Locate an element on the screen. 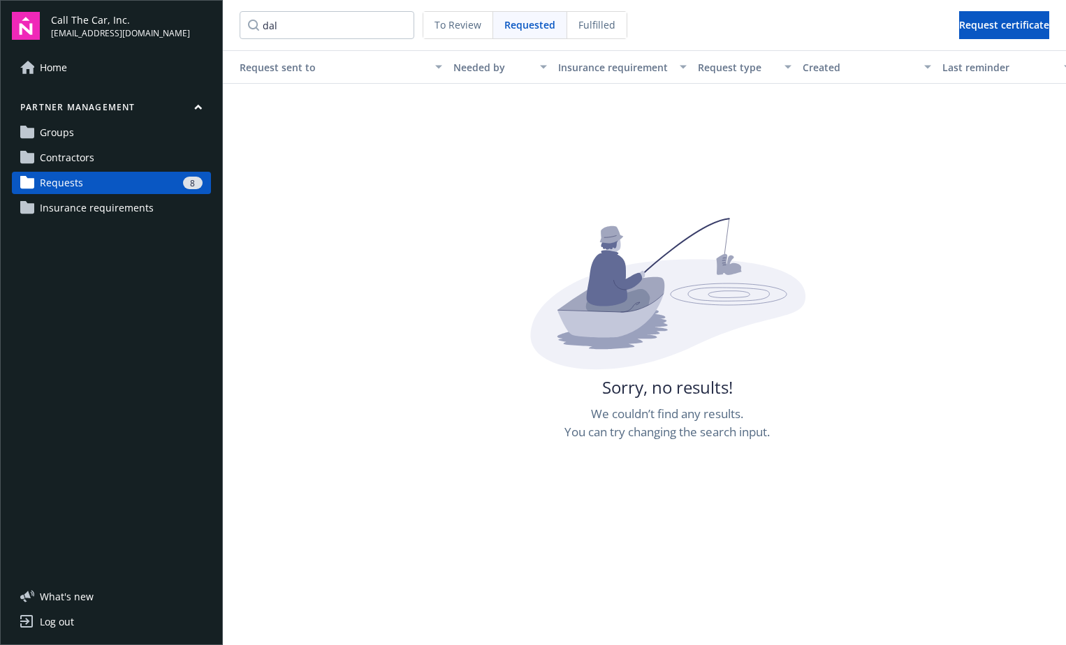 The width and height of the screenshot is (1066, 645). span: Home is located at coordinates (53, 68).